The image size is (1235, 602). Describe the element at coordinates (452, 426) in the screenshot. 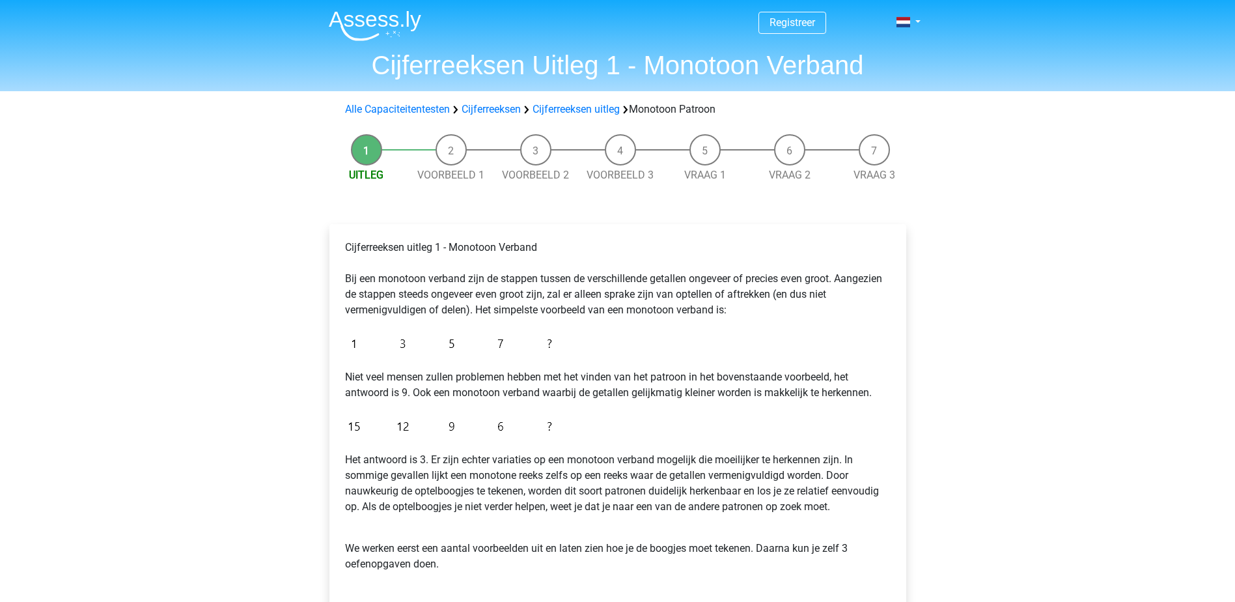

I see `img: Figure sequences Example 2.png` at that location.